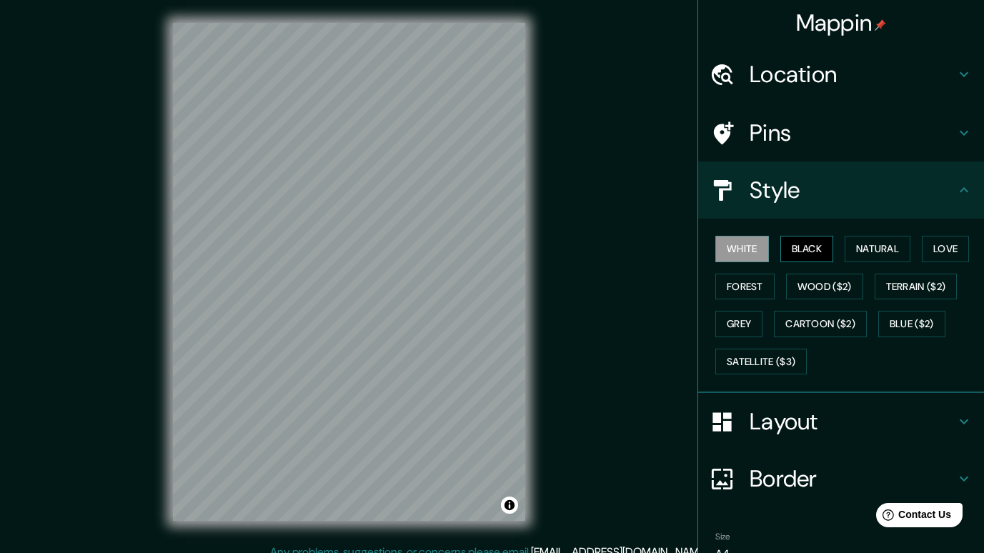  Describe the element at coordinates (841, 190) in the screenshot. I see `div: Style` at that location.